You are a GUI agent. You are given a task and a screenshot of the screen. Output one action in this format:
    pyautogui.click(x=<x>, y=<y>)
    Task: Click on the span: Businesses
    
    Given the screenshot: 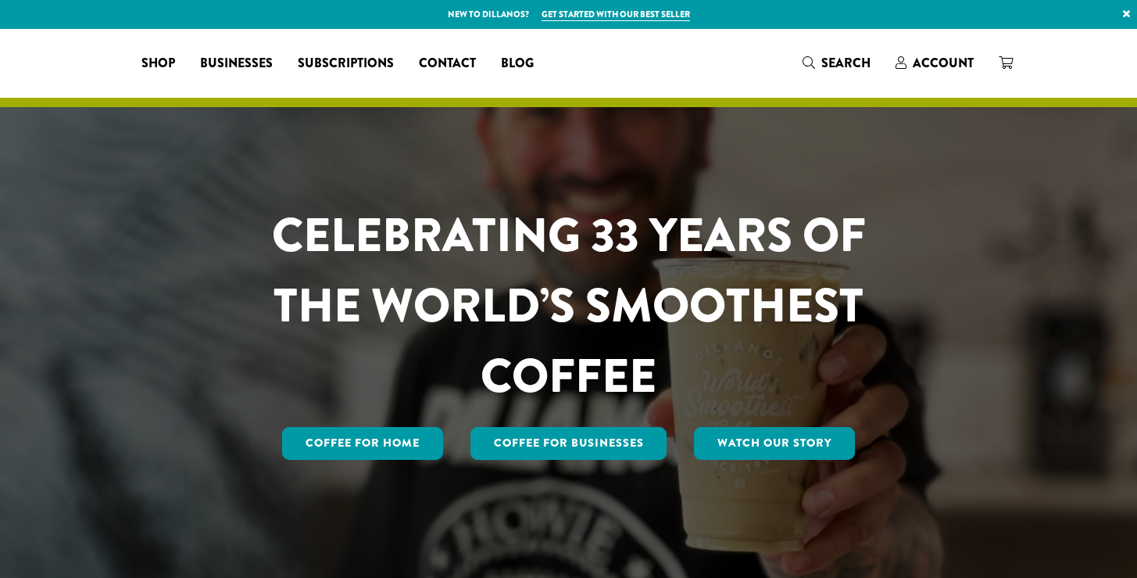 What is the action you would take?
    pyautogui.click(x=236, y=63)
    